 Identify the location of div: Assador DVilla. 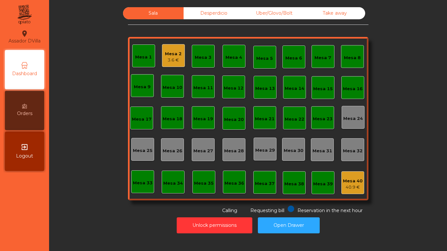
(25, 37).